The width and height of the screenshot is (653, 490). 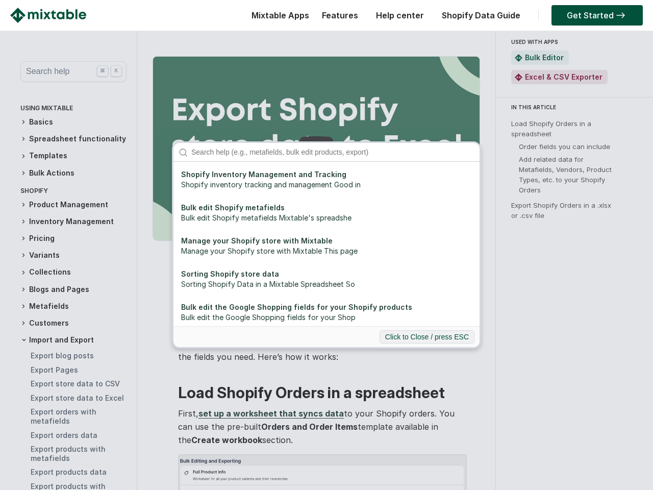 What do you see at coordinates (327, 284) in the screenshot?
I see `div: Sorting Shopify Data in a Mixtable Spreadsheet So` at bounding box center [327, 284].